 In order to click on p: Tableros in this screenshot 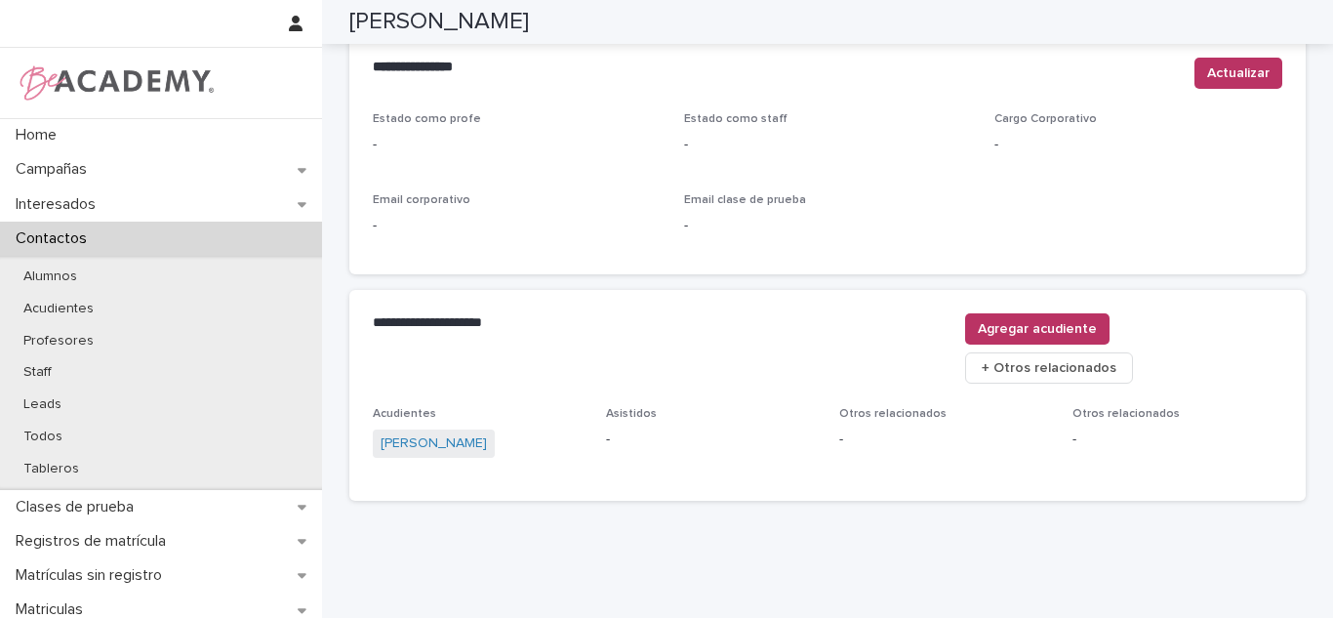, I will do `click(51, 468)`.